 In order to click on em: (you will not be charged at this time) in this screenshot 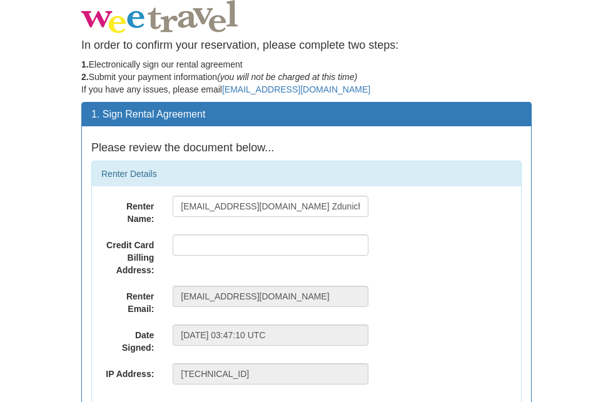, I will do `click(287, 77)`.